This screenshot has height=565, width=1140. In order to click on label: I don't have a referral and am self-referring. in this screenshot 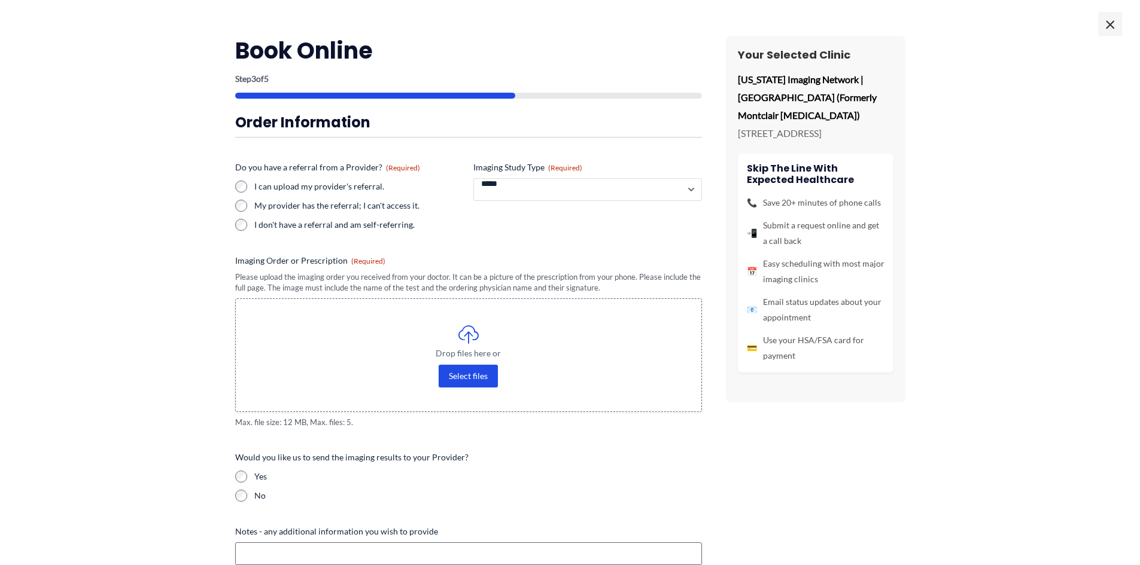, I will do `click(359, 225)`.